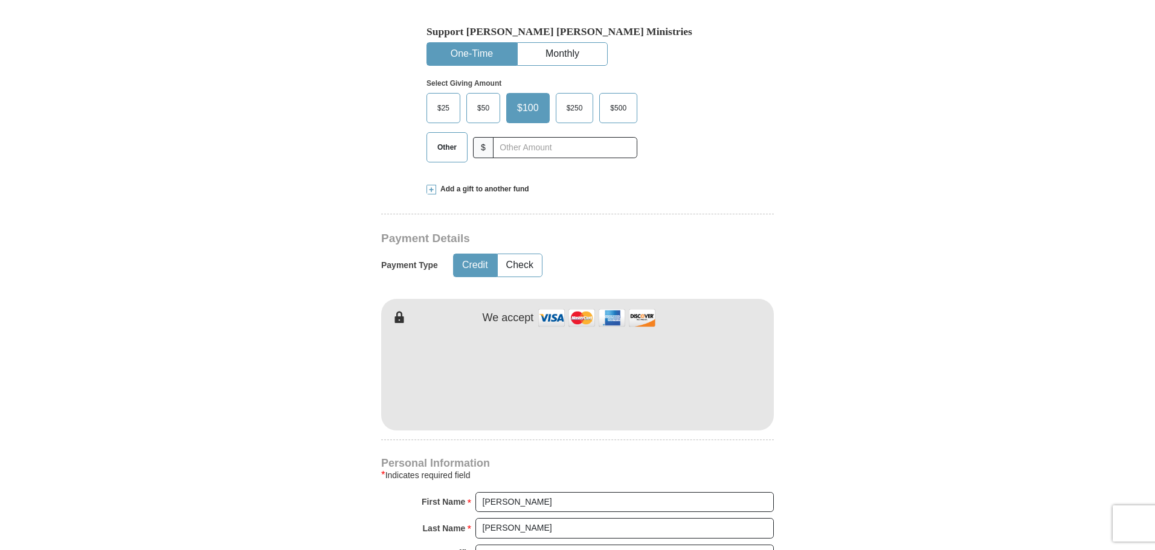 This screenshot has height=550, width=1155. I want to click on strong: Select Giving Amount, so click(464, 83).